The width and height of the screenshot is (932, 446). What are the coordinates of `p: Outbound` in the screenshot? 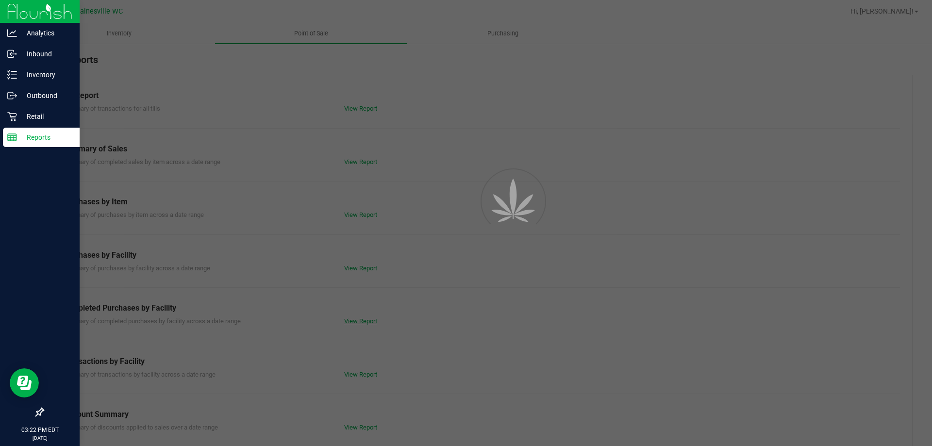 It's located at (46, 96).